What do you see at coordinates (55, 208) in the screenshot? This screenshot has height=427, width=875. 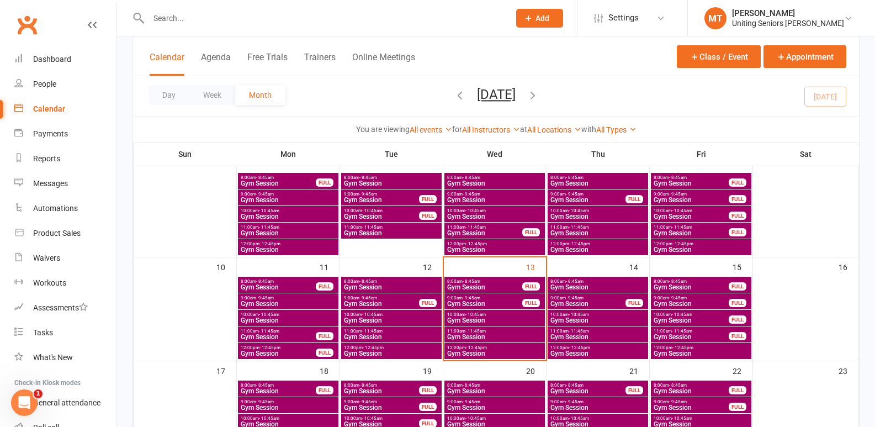 I see `div: Automations` at bounding box center [55, 208].